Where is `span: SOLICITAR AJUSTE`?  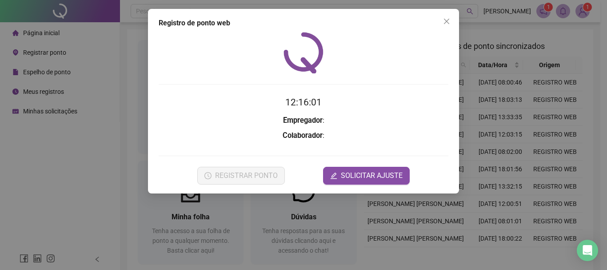
span: SOLICITAR AJUSTE is located at coordinates (371, 175).